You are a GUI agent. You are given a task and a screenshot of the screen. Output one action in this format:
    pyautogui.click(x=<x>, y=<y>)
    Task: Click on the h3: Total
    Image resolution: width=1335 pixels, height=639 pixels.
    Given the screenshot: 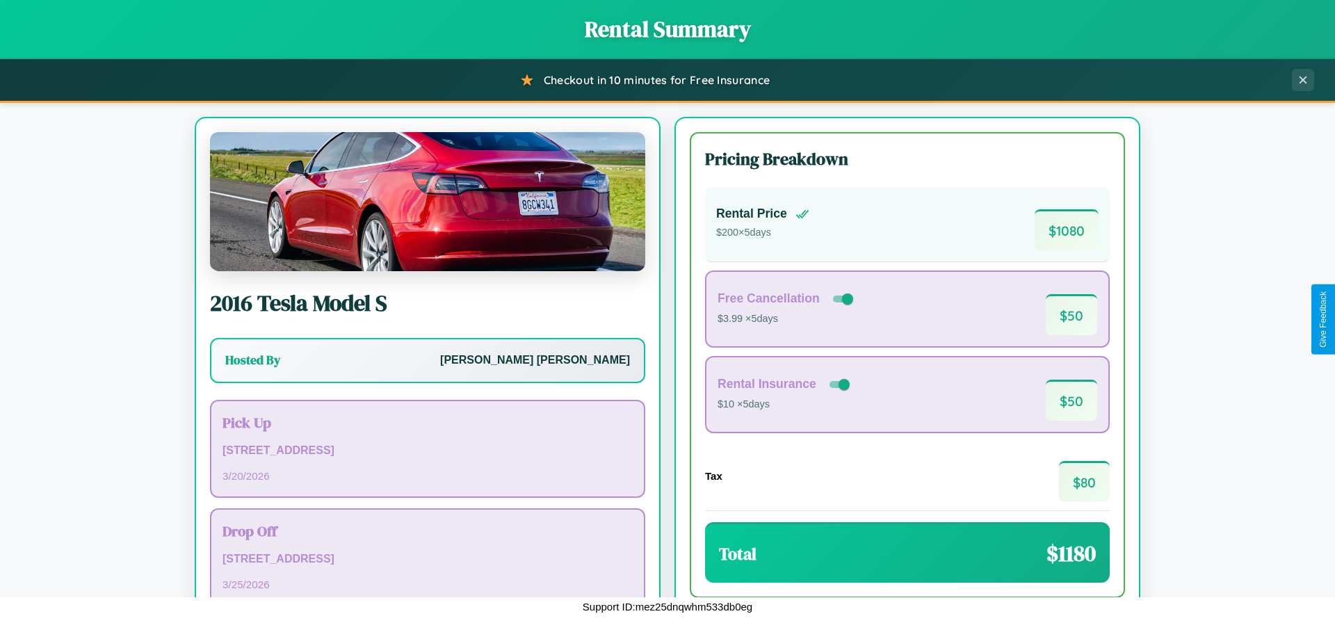 What is the action you would take?
    pyautogui.click(x=738, y=554)
    